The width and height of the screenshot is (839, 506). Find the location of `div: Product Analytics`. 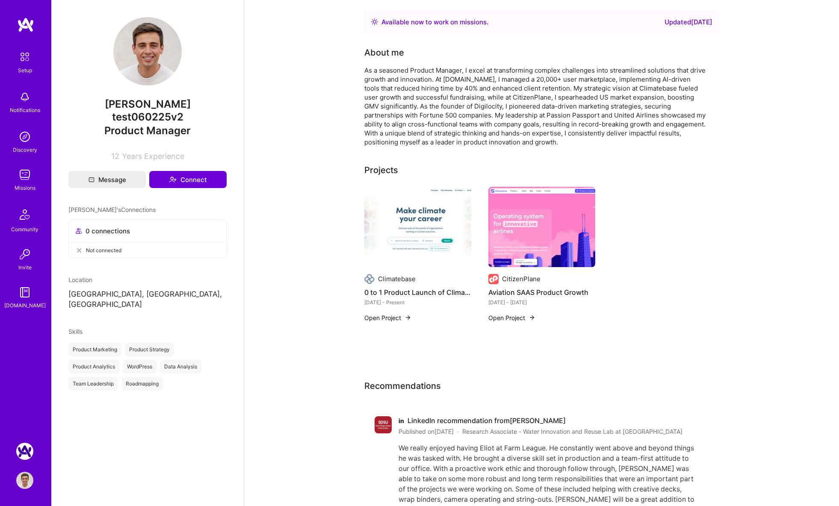

div: Product Analytics is located at coordinates (94, 367).